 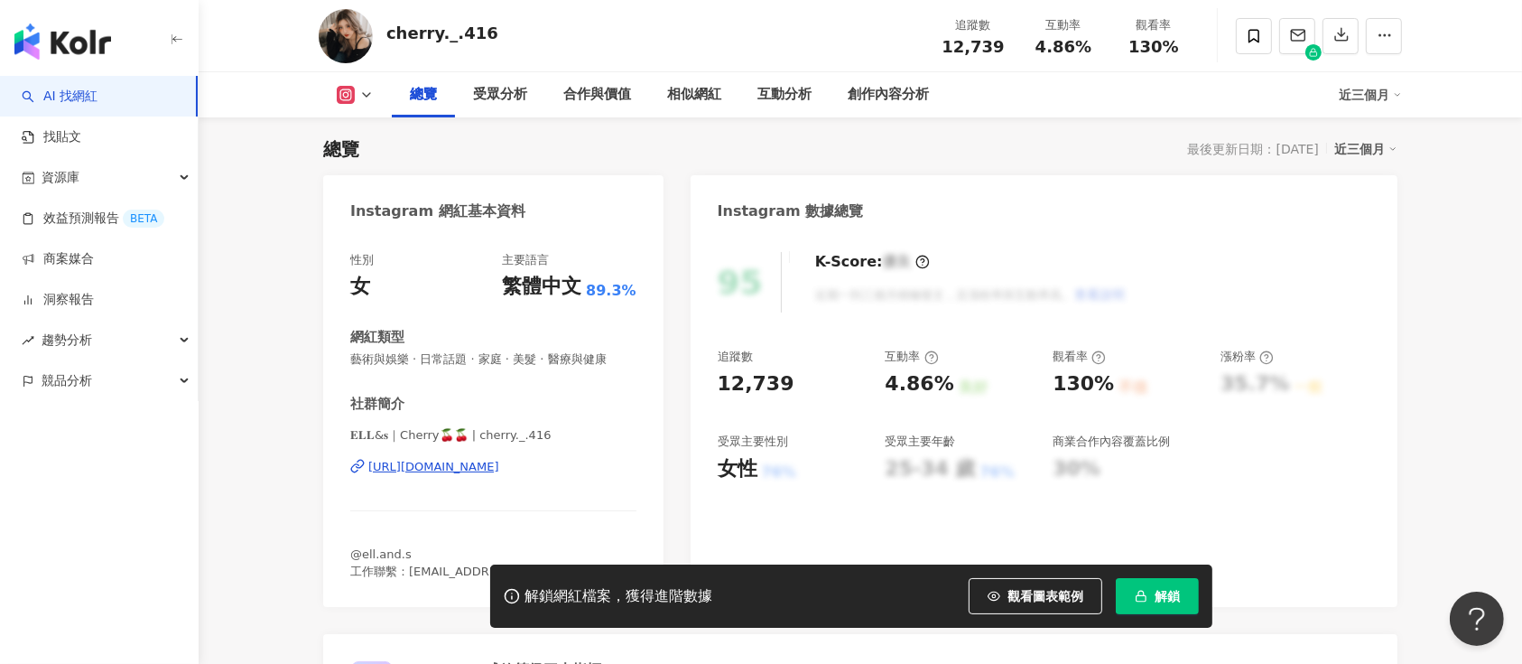 I want to click on span: 𝐄𝐋𝐋&𝐬｜Cherry🍒🍒 | cherry._.416, so click(x=493, y=435).